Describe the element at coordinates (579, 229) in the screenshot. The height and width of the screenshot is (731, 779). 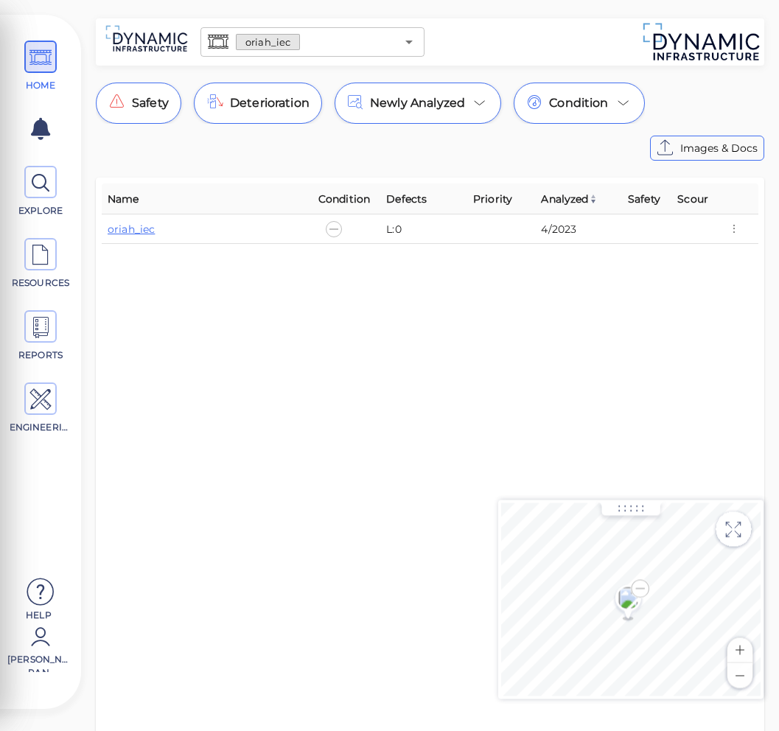
I see `div: 4/2023` at that location.